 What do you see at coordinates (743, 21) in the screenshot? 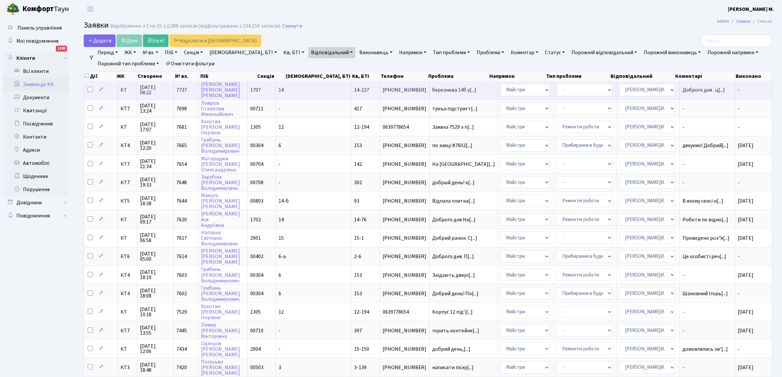
I see `a: Заявки` at bounding box center [743, 21].